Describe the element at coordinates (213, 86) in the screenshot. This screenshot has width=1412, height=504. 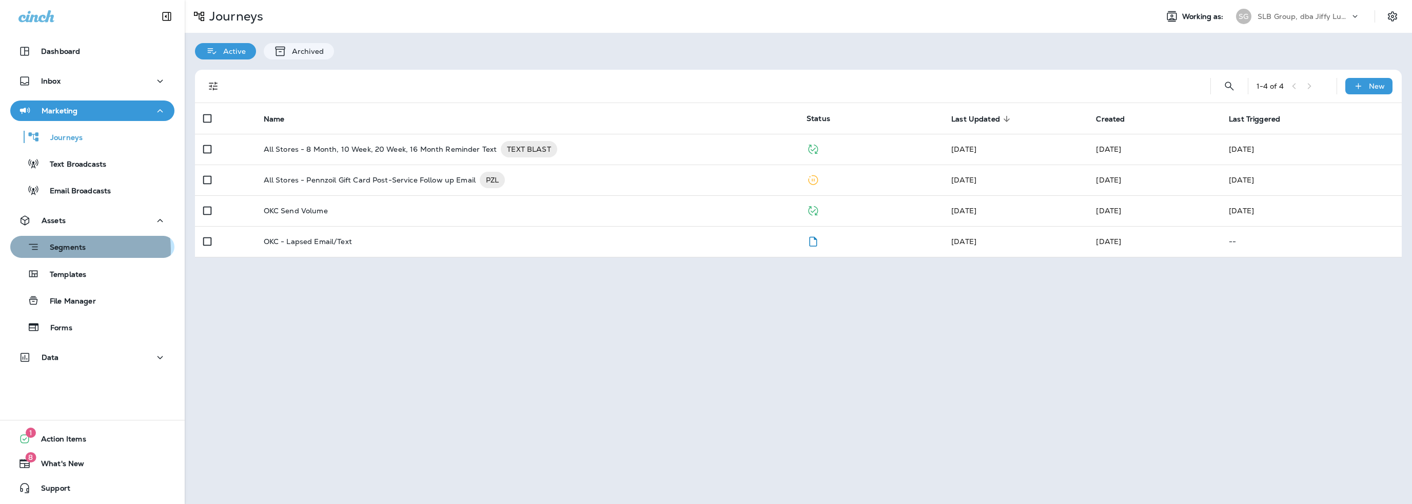
I see `button: Filters` at that location.